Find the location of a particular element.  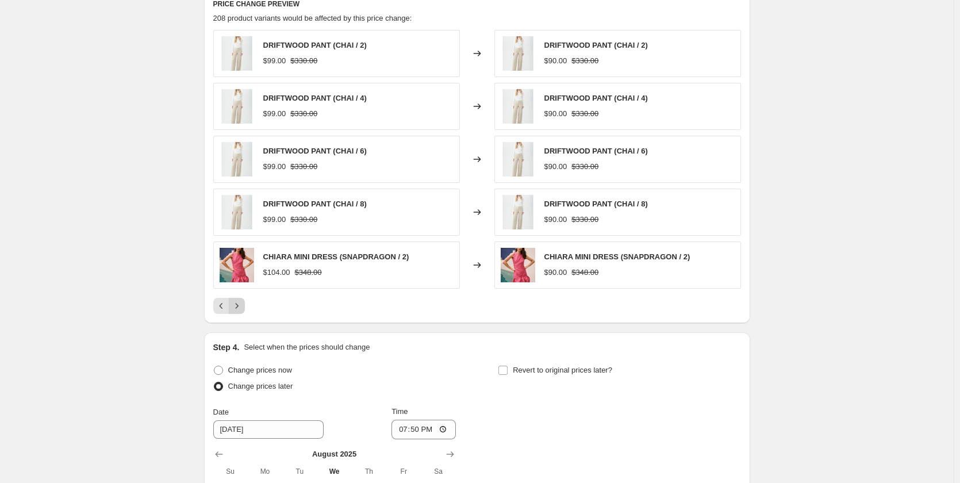

button: Show next month, September 2025 is located at coordinates (450, 454).